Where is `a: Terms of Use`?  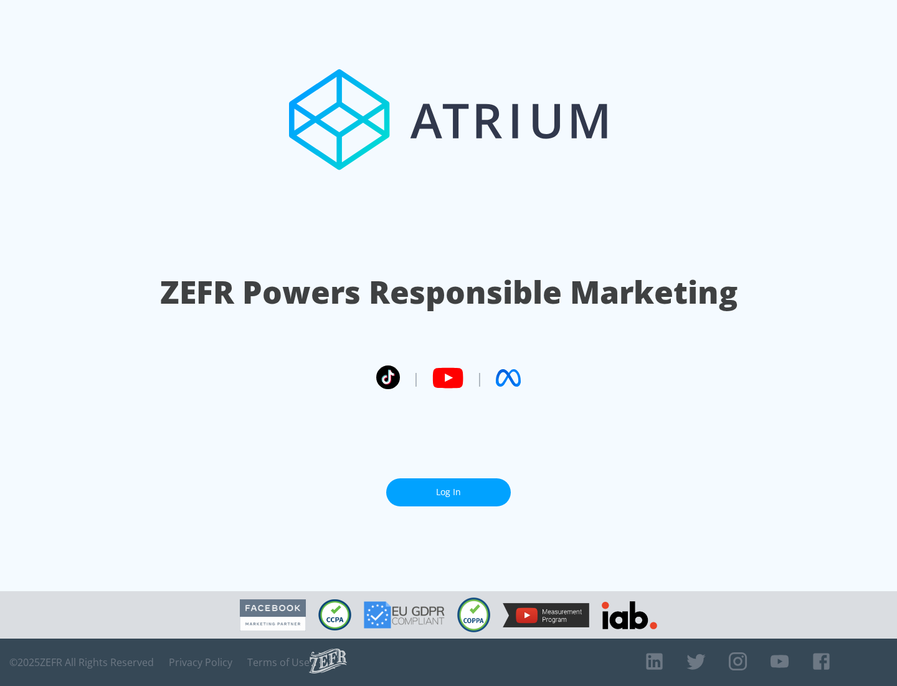 a: Terms of Use is located at coordinates (279, 662).